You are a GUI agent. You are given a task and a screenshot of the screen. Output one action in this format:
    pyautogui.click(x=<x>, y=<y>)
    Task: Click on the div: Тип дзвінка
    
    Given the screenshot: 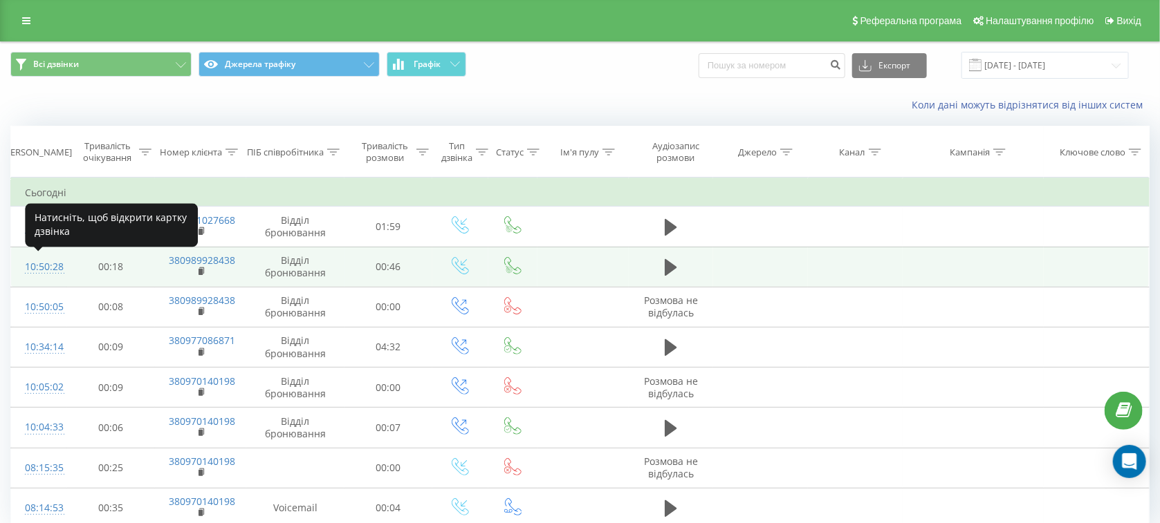 What is the action you would take?
    pyautogui.click(x=456, y=152)
    